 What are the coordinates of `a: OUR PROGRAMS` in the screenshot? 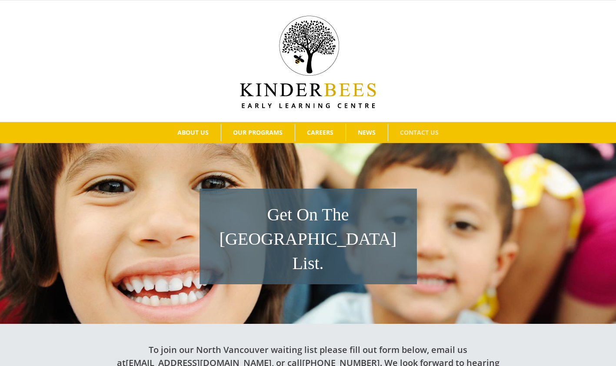 It's located at (258, 133).